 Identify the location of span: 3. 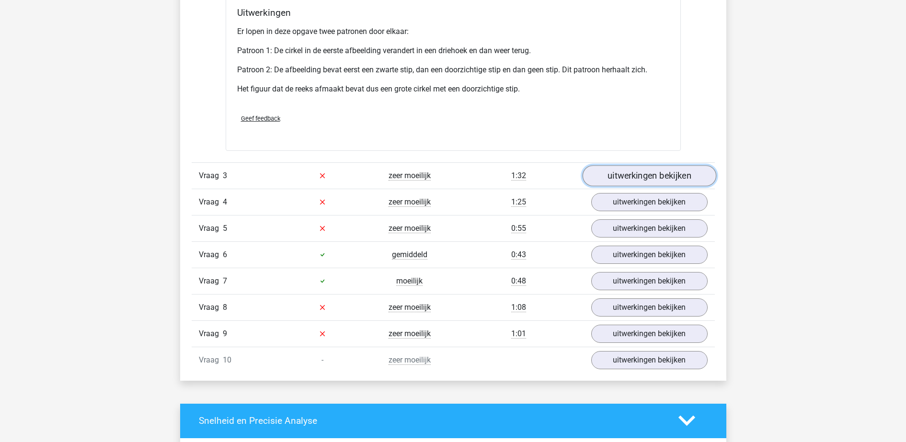
(225, 175).